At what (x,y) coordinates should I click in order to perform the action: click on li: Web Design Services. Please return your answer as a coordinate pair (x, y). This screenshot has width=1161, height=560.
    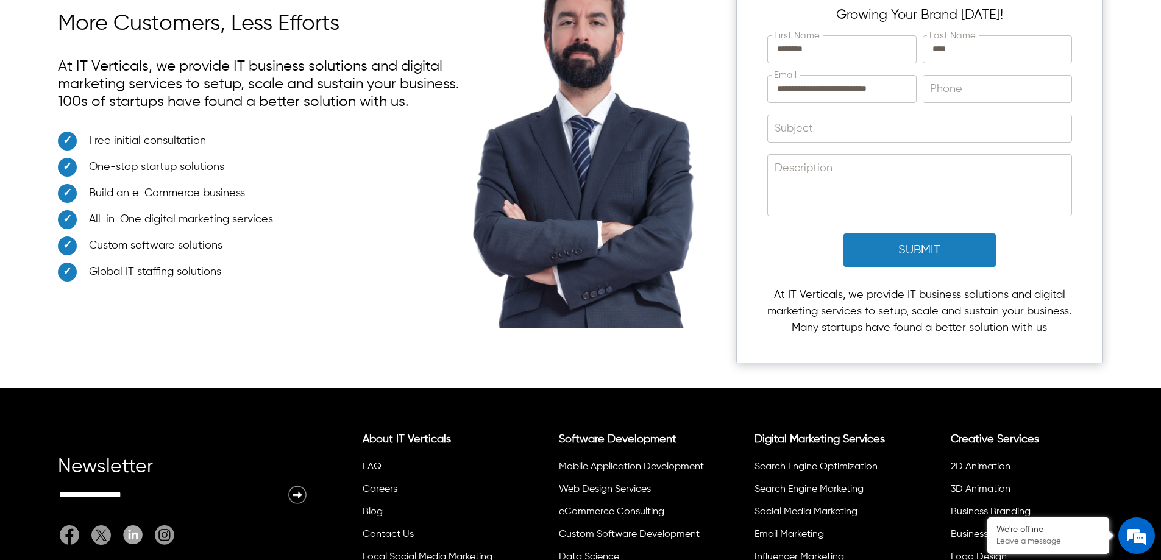
    Looking at the image, I should click on (631, 491).